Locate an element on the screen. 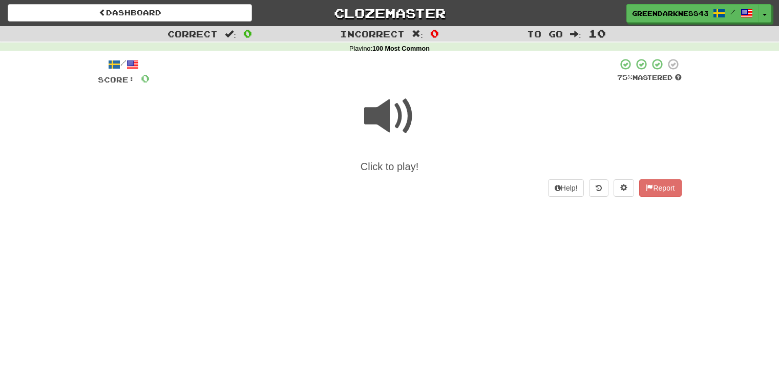  span: Score: is located at coordinates (116, 79).